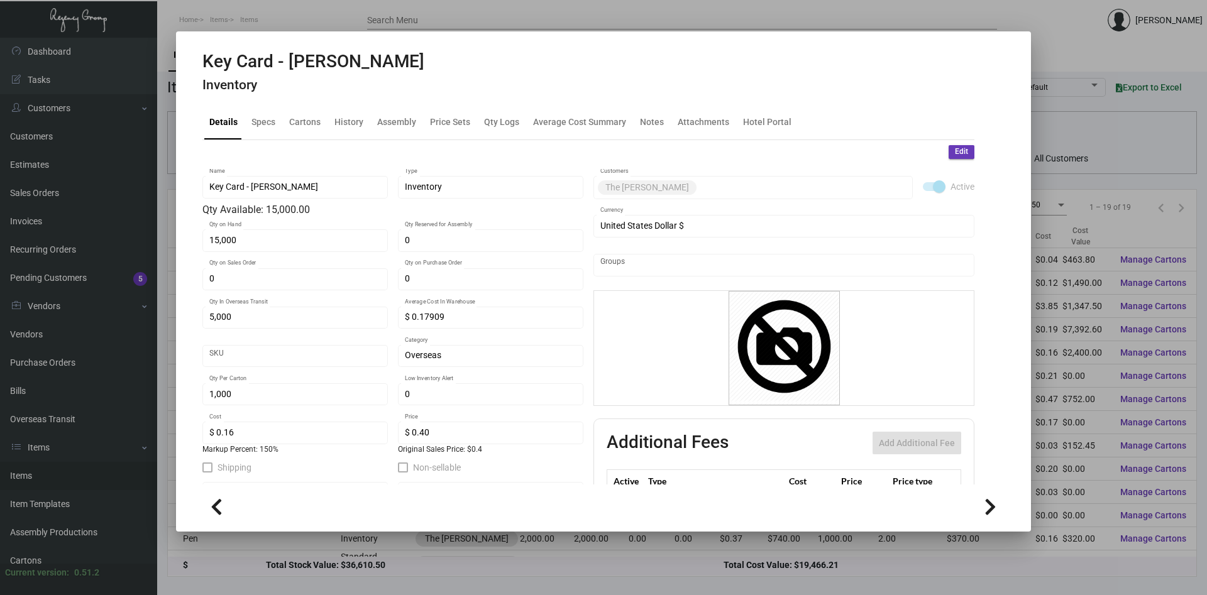 The width and height of the screenshot is (1207, 595). Describe the element at coordinates (263, 122) in the screenshot. I see `div: Specs` at that location.